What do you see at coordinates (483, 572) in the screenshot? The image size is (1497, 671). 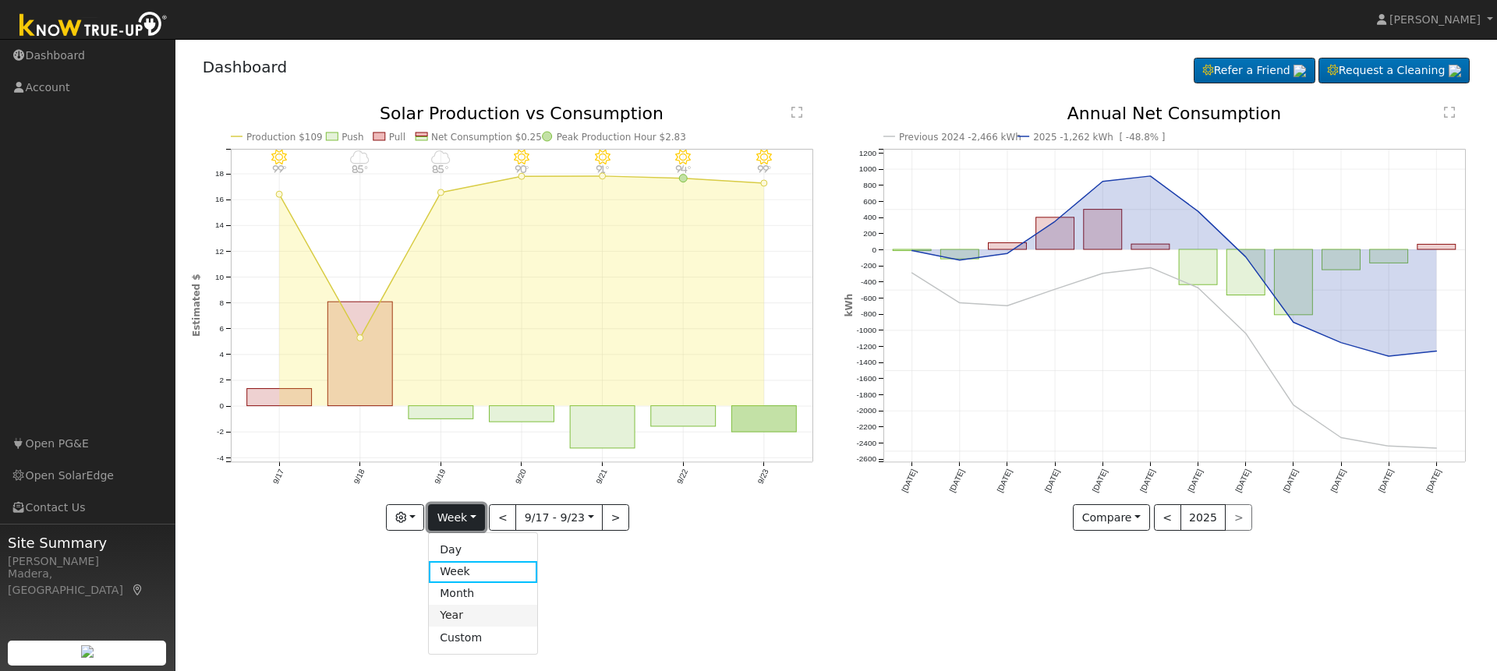 I see `a: Week` at bounding box center [483, 572].